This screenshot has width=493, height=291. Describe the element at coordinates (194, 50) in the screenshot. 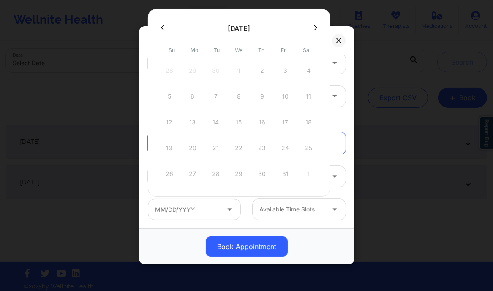

I see `abbr: Monday` at that location.